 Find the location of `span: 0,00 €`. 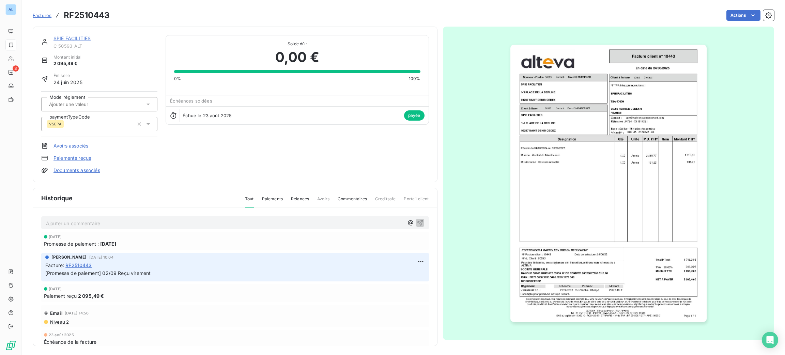

span: 0,00 € is located at coordinates (297, 57).